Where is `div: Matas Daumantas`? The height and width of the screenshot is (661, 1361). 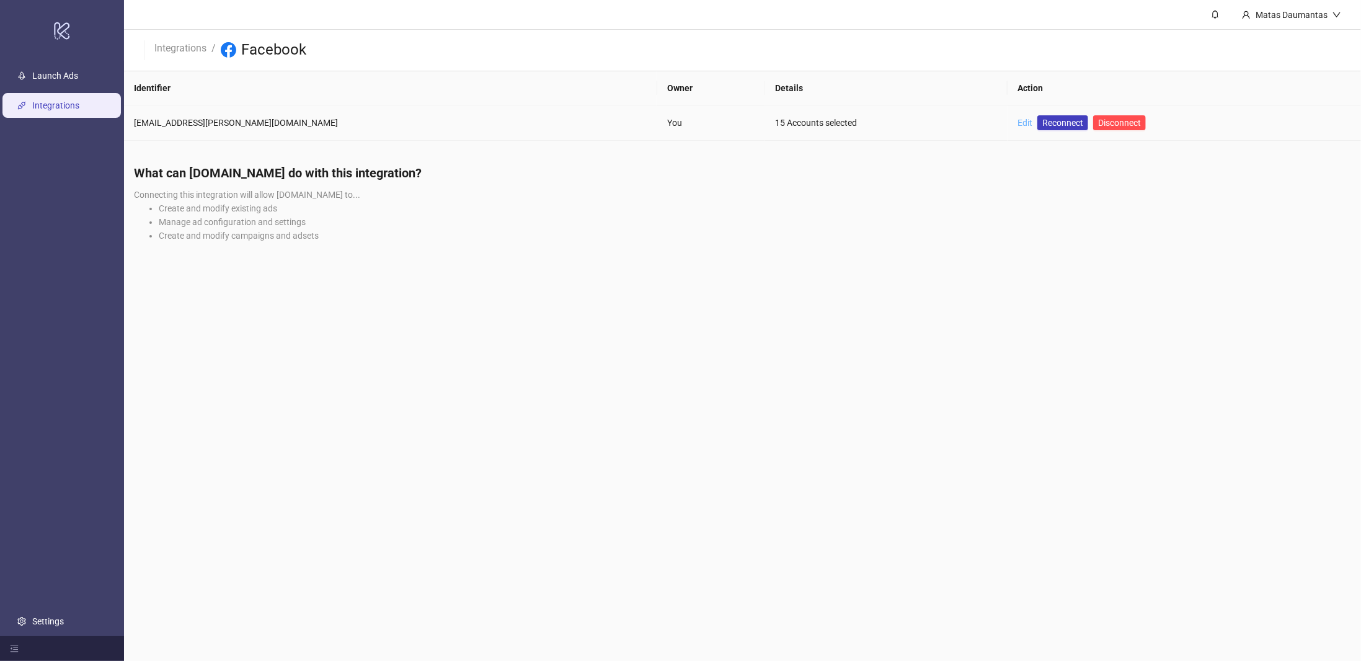 div: Matas Daumantas is located at coordinates (1292, 15).